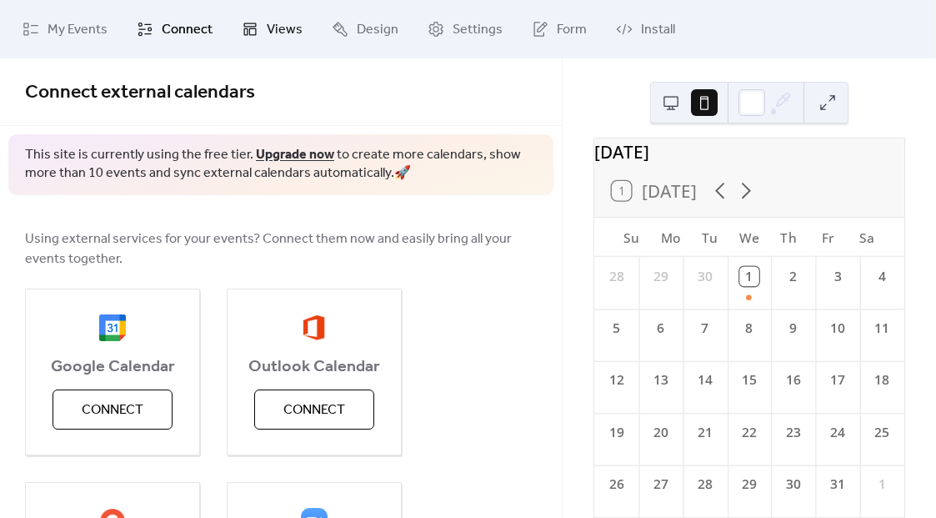 Image resolution: width=936 pixels, height=518 pixels. I want to click on span: Google Calendar, so click(113, 367).